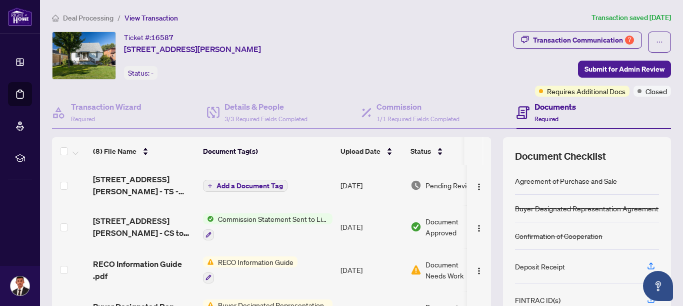 Image resolution: width=683 pixels, height=306 pixels. I want to click on th: (8) File Name, so click(144, 151).